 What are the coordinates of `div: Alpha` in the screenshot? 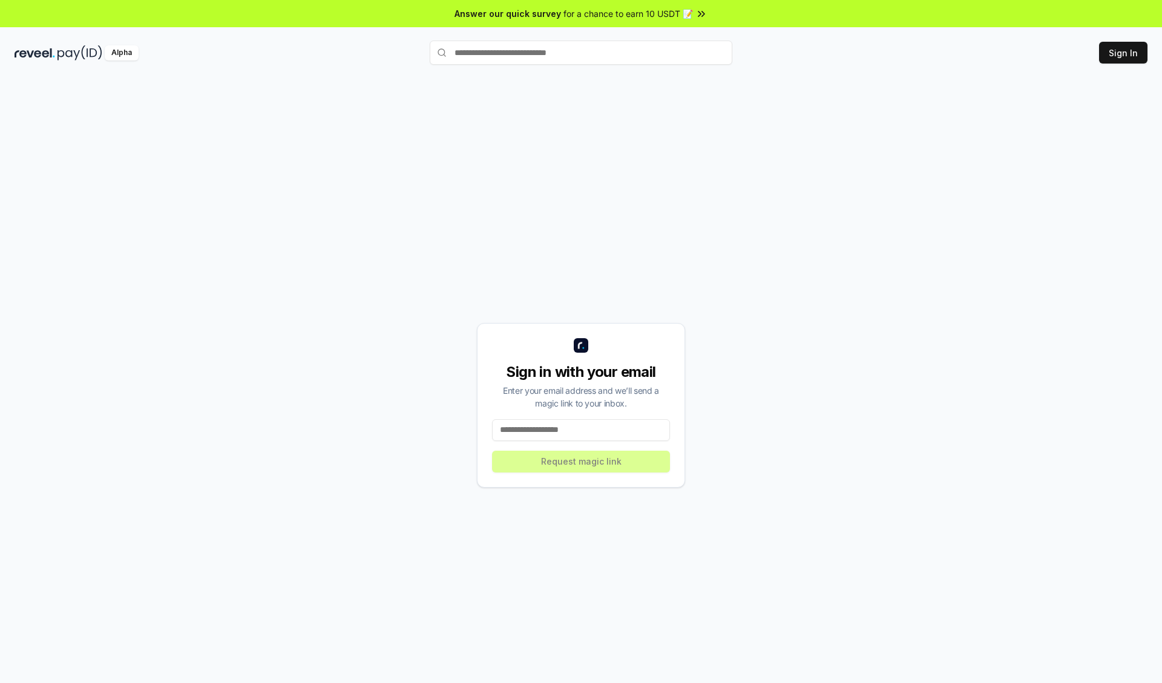 It's located at (122, 53).